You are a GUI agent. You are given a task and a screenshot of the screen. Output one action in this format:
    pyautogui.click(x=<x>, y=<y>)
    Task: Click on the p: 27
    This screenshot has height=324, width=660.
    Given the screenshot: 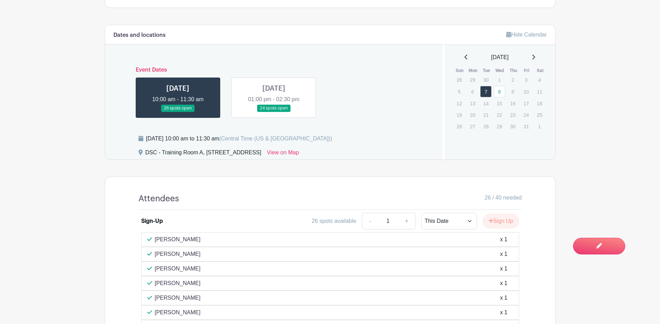 What is the action you would take?
    pyautogui.click(x=472, y=126)
    